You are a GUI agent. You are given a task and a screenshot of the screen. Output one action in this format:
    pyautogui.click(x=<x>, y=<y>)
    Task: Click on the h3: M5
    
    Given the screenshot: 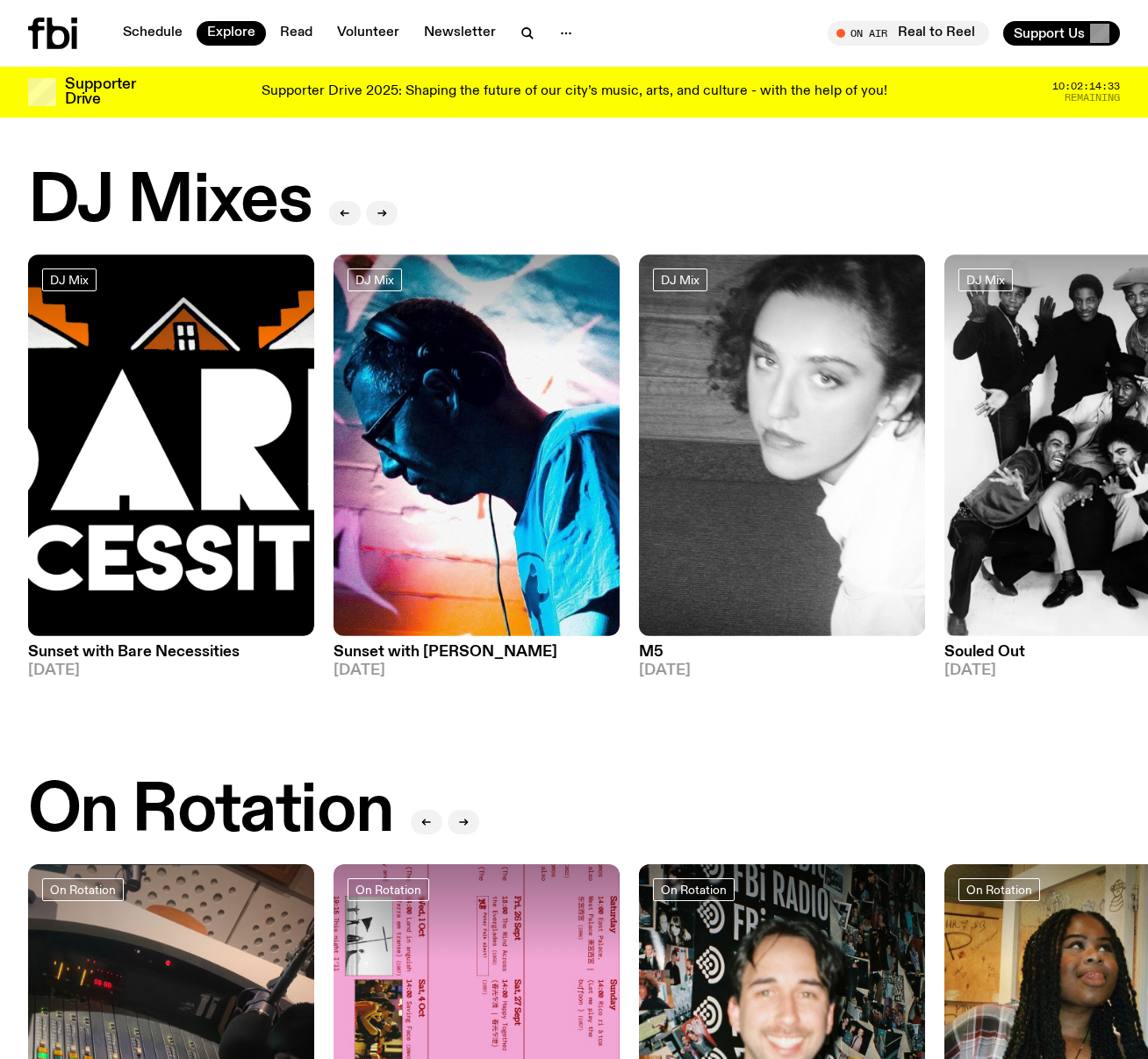 What is the action you would take?
    pyautogui.click(x=782, y=652)
    